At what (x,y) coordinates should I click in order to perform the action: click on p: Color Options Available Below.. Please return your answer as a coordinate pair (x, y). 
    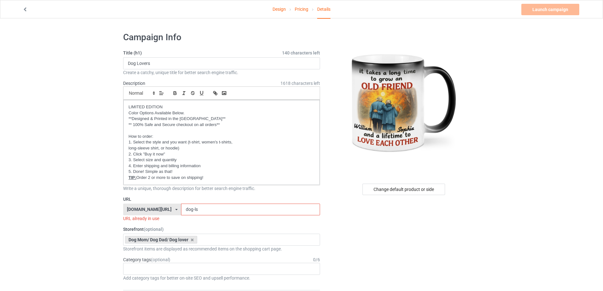
    Looking at the image, I should click on (222, 113).